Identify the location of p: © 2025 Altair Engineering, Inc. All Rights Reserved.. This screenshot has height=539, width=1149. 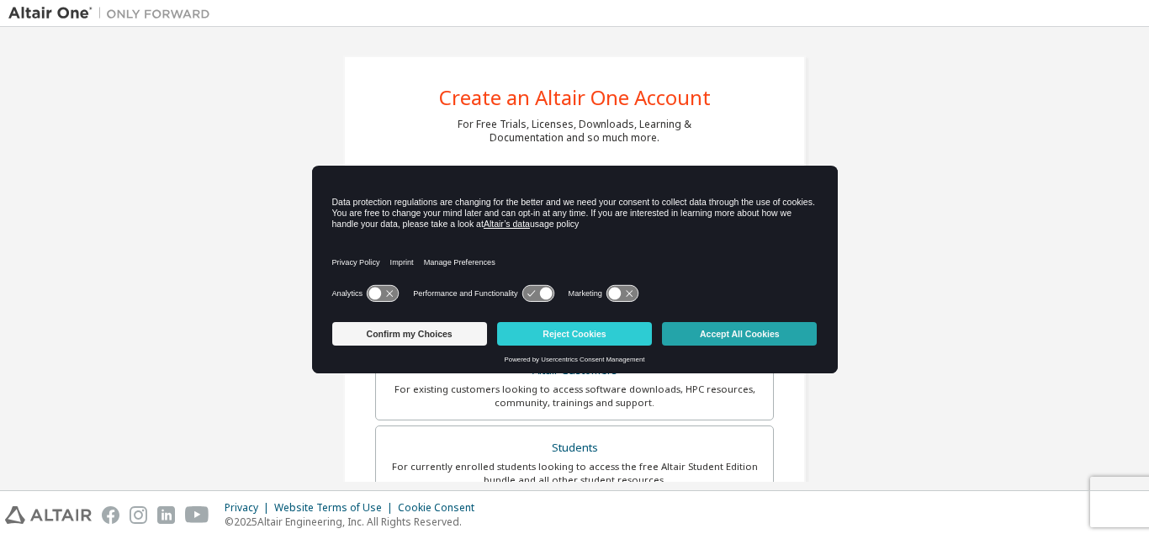
(354, 521).